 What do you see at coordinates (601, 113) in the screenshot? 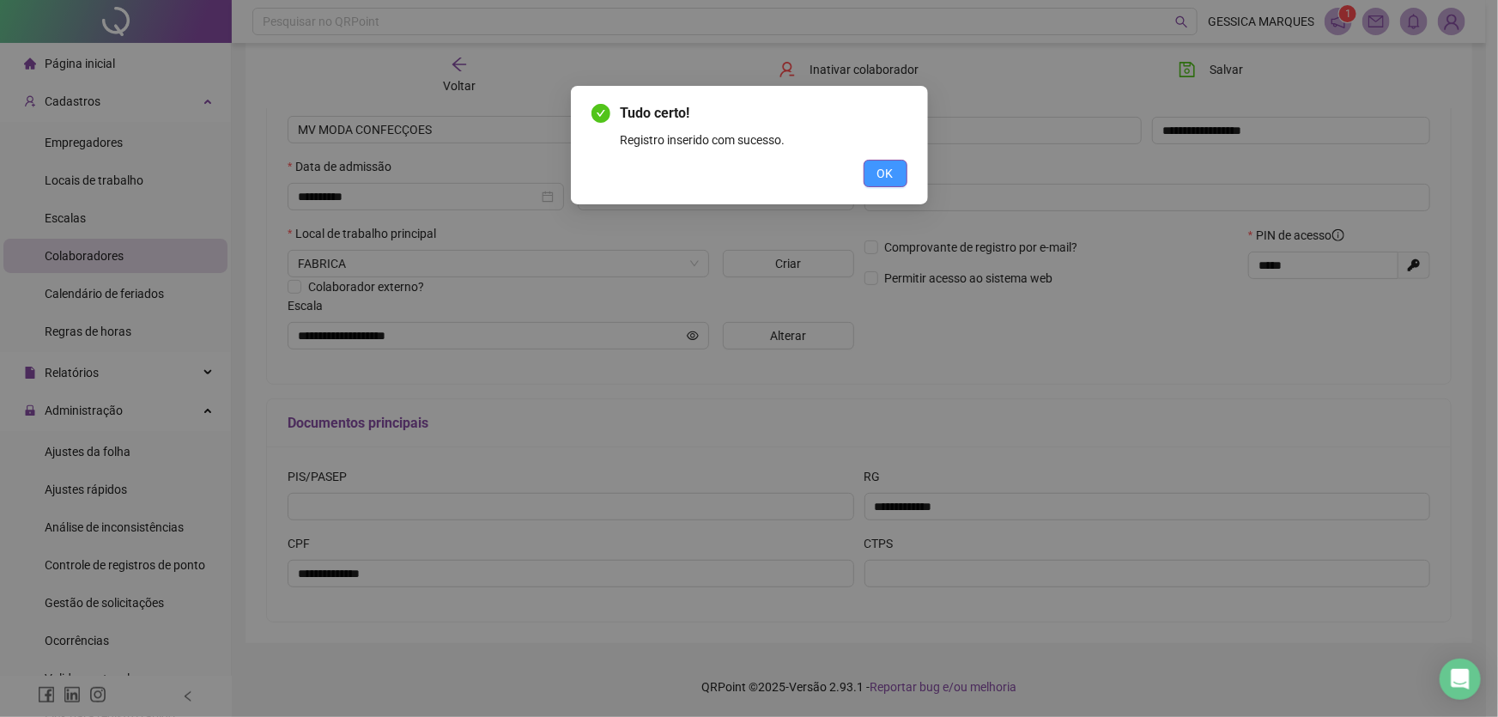
I see `span: check-circle` at bounding box center [601, 113].